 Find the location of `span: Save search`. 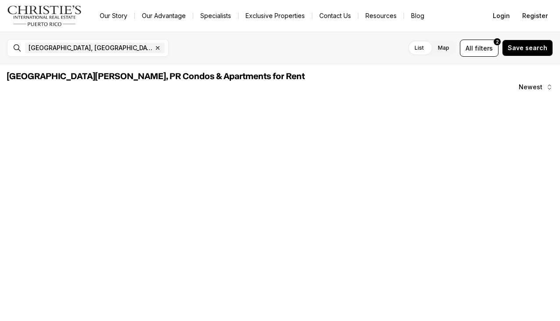

span: Save search is located at coordinates (528, 48).